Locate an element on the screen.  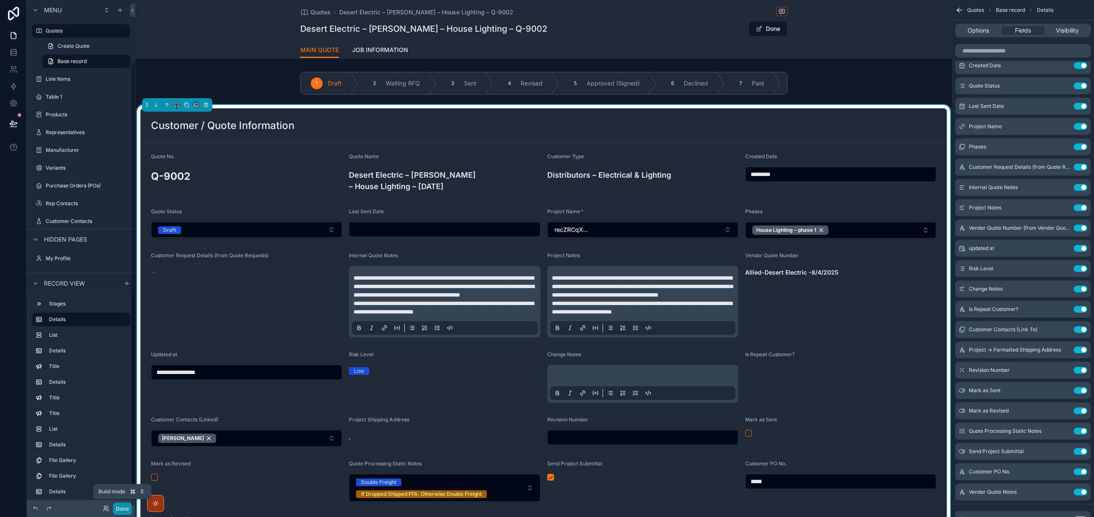
button: Unselect IF_DROPPED_SHIPPED_FFA_OTHERWISE_DOUBLE_FREIGHT is located at coordinates (421, 493).